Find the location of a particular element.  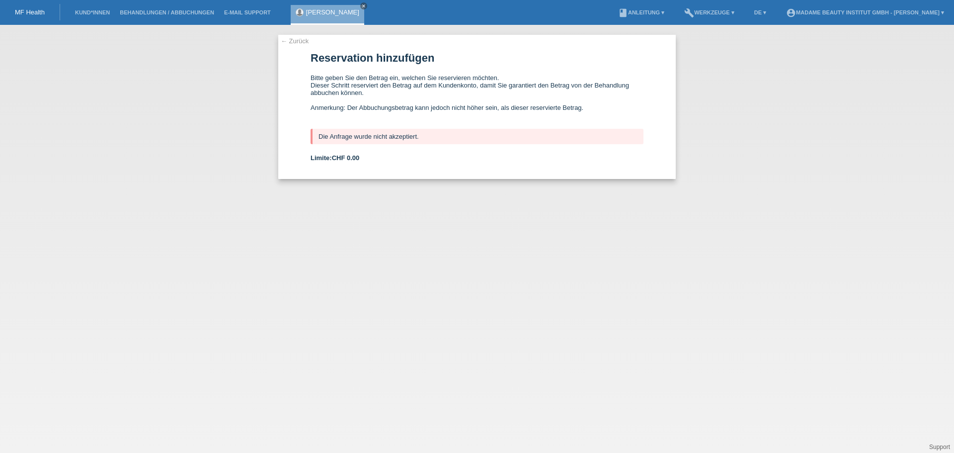

b: Limite: is located at coordinates (335, 158).